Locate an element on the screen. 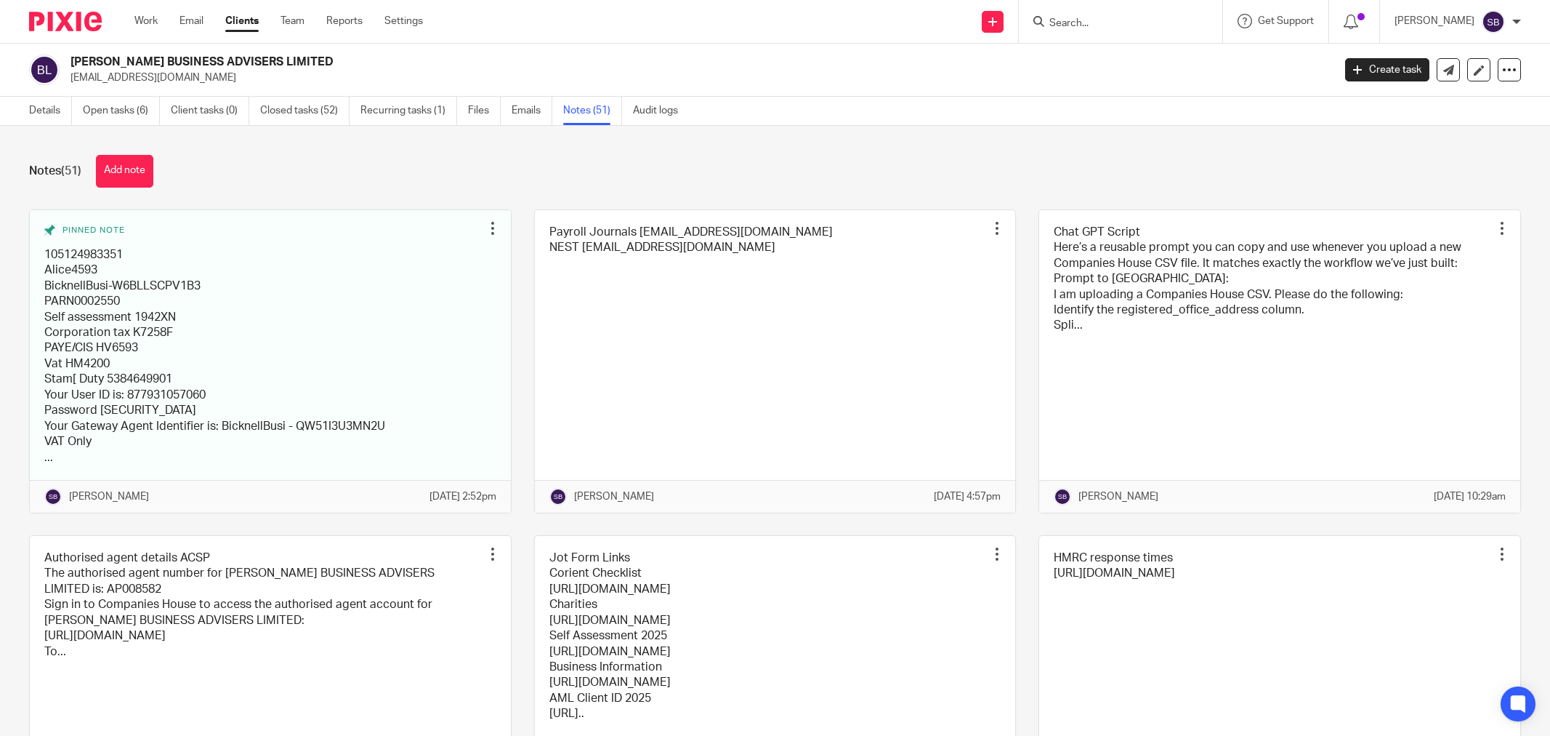 This screenshot has height=736, width=1550. a: Settings is located at coordinates (403, 21).